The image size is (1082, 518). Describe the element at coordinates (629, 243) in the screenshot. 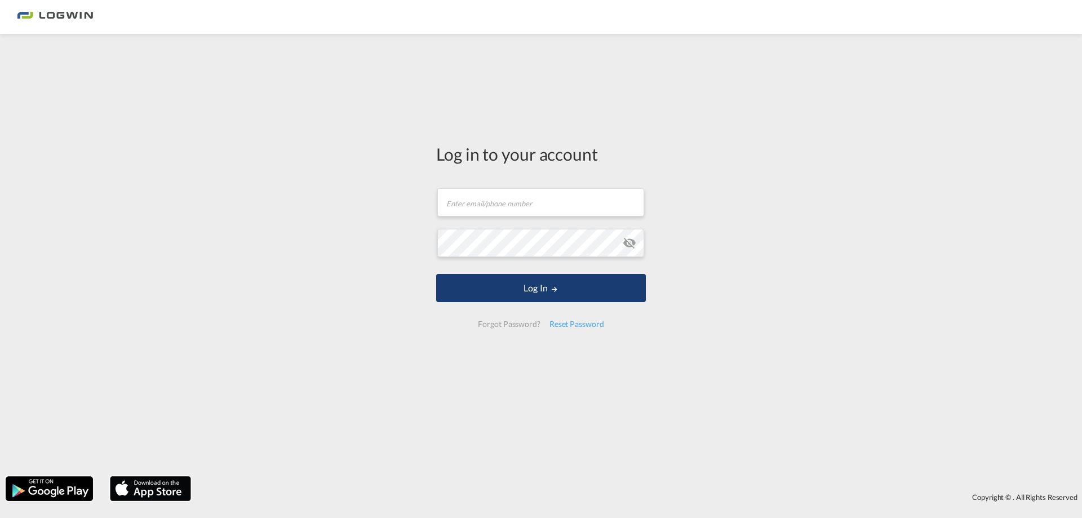

I see `md-icon: icon-eye-off` at that location.